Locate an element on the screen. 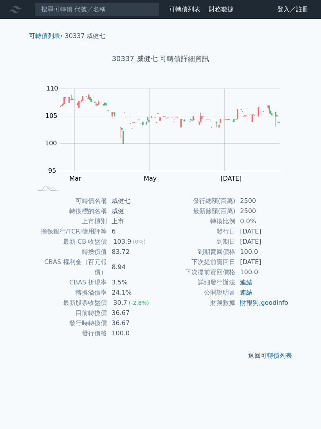 The height and width of the screenshot is (429, 321). h1: 30337 威健七 可轉債詳細資訊 is located at coordinates (160, 59).